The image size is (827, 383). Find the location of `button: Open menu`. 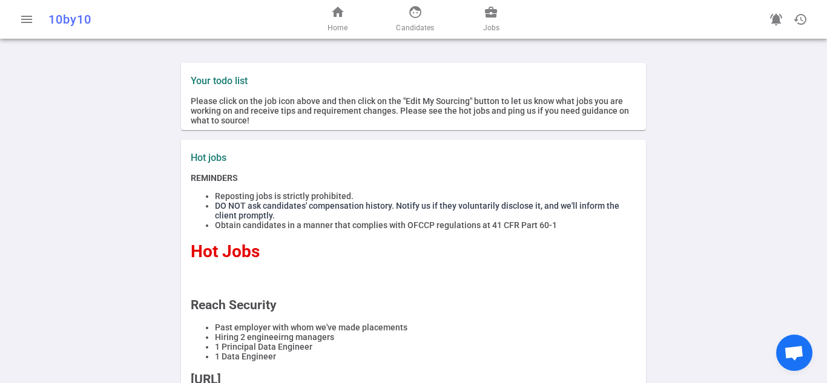

button: Open menu is located at coordinates (27, 19).